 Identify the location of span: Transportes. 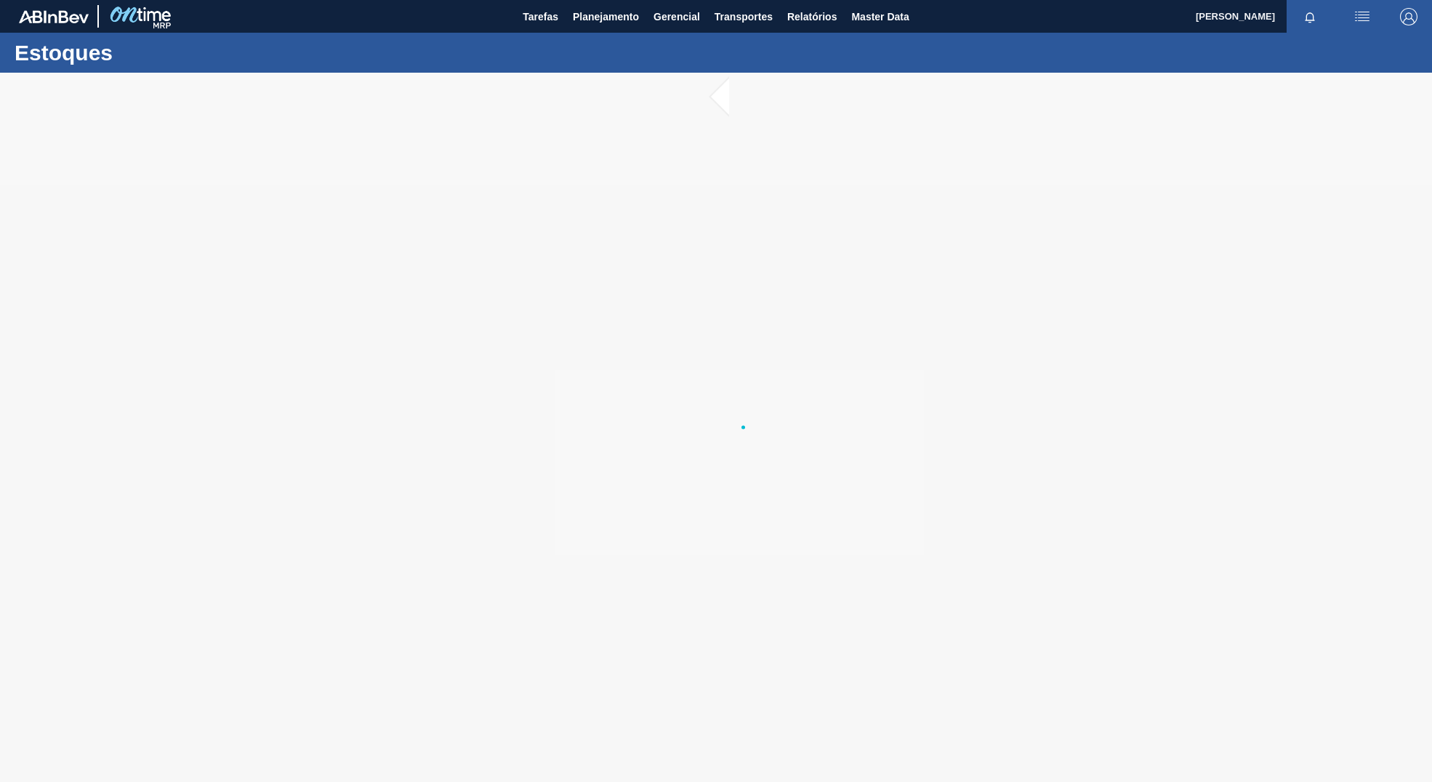
(743, 17).